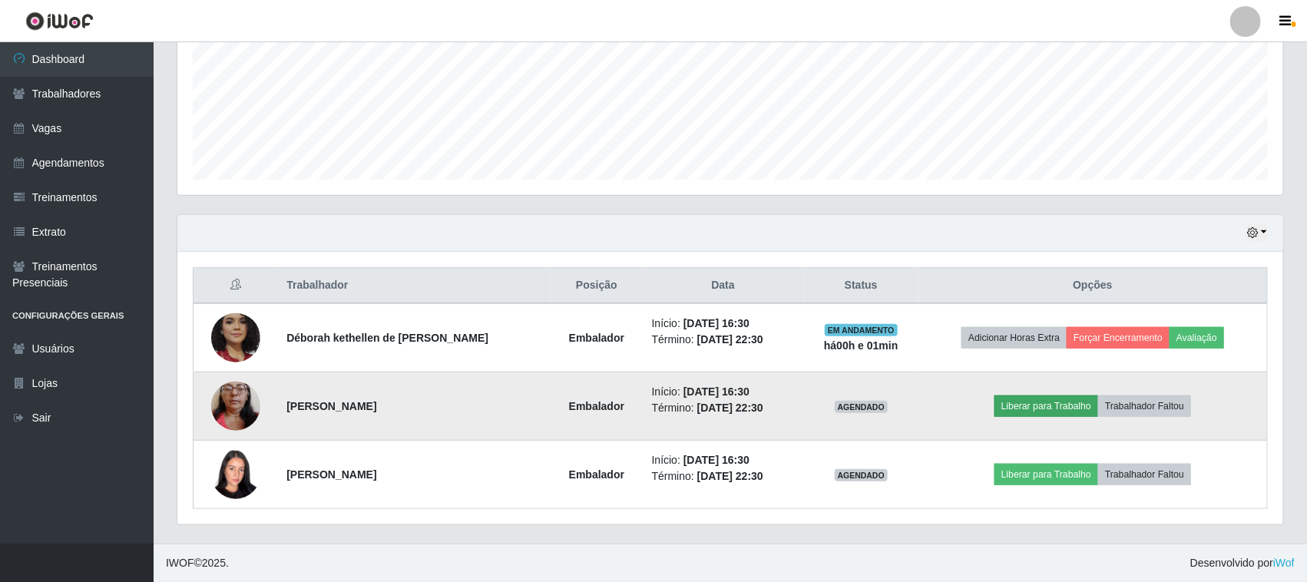  I want to click on th: Status, so click(861, 286).